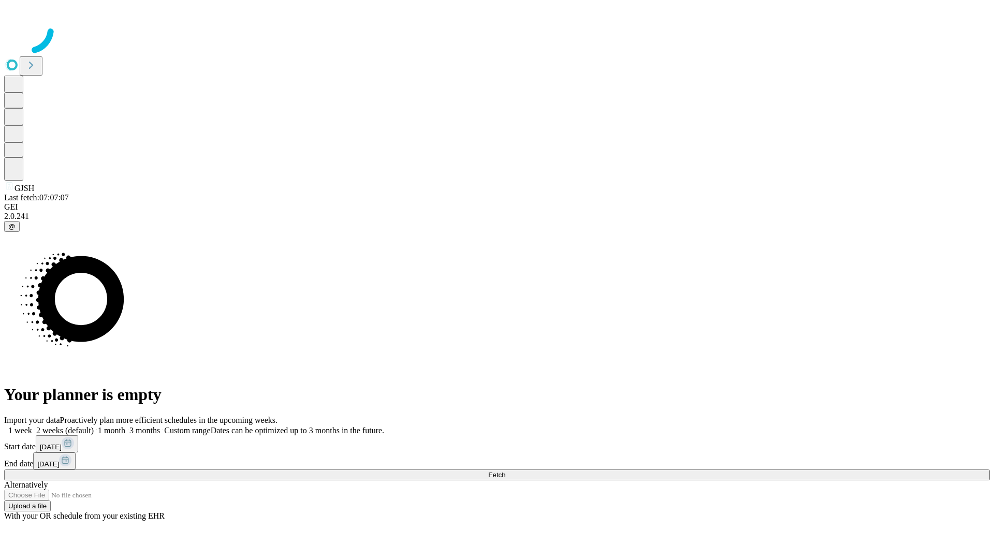  Describe the element at coordinates (65, 430) in the screenshot. I see `span: 2 weeks (default)` at that location.